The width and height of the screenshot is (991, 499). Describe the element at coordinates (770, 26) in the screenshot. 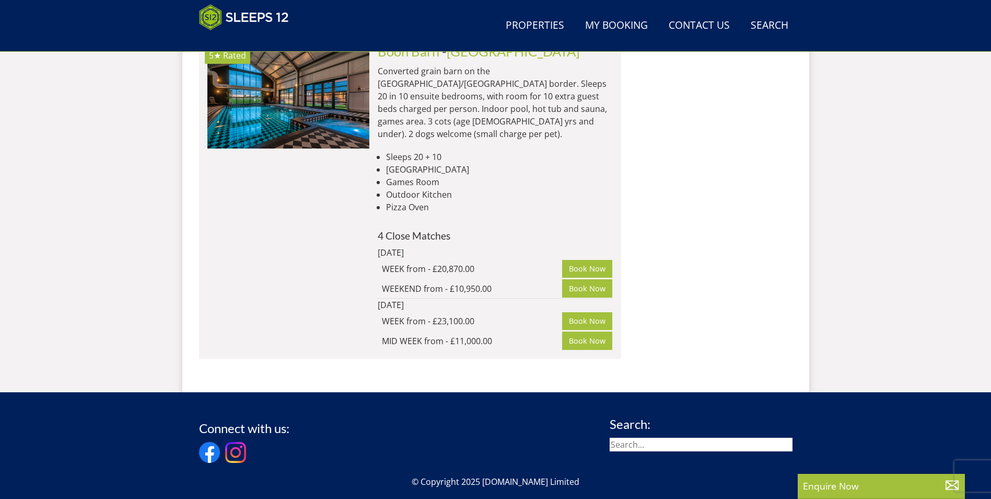

I see `a: Search` at that location.